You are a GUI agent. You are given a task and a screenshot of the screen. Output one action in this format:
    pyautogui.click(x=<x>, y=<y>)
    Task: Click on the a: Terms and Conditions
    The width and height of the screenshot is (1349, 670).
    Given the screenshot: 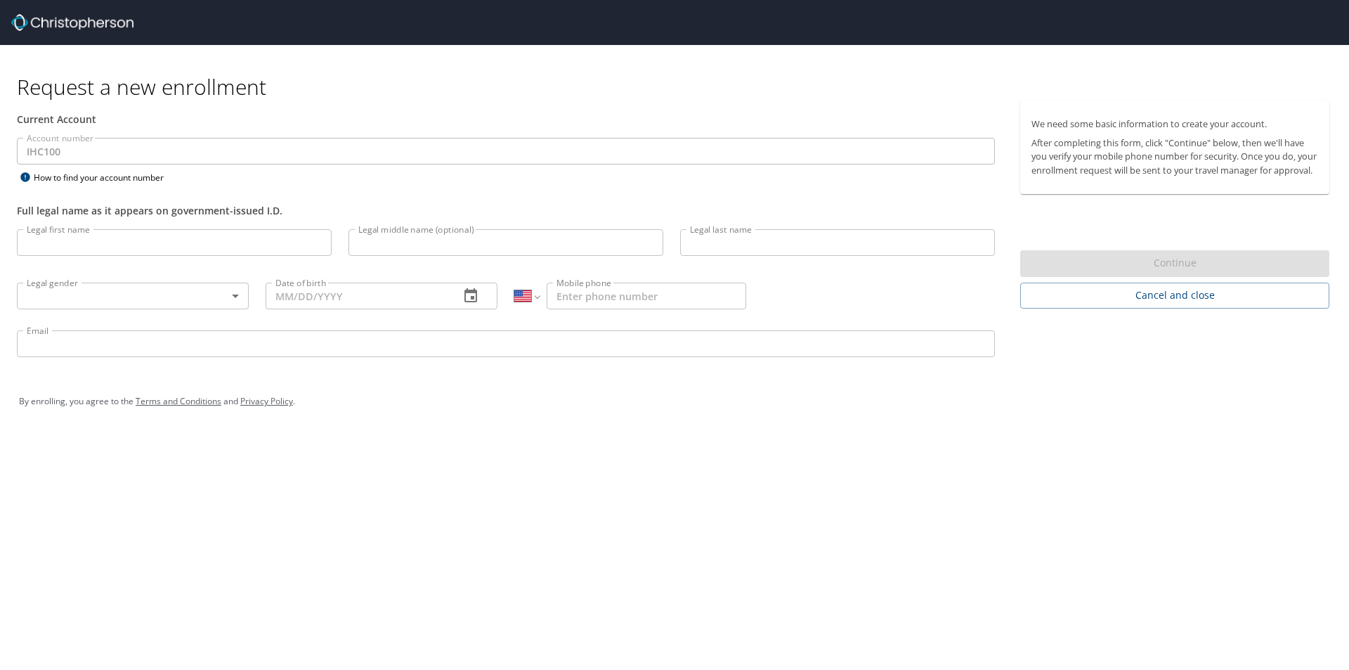 What is the action you would take?
    pyautogui.click(x=179, y=401)
    